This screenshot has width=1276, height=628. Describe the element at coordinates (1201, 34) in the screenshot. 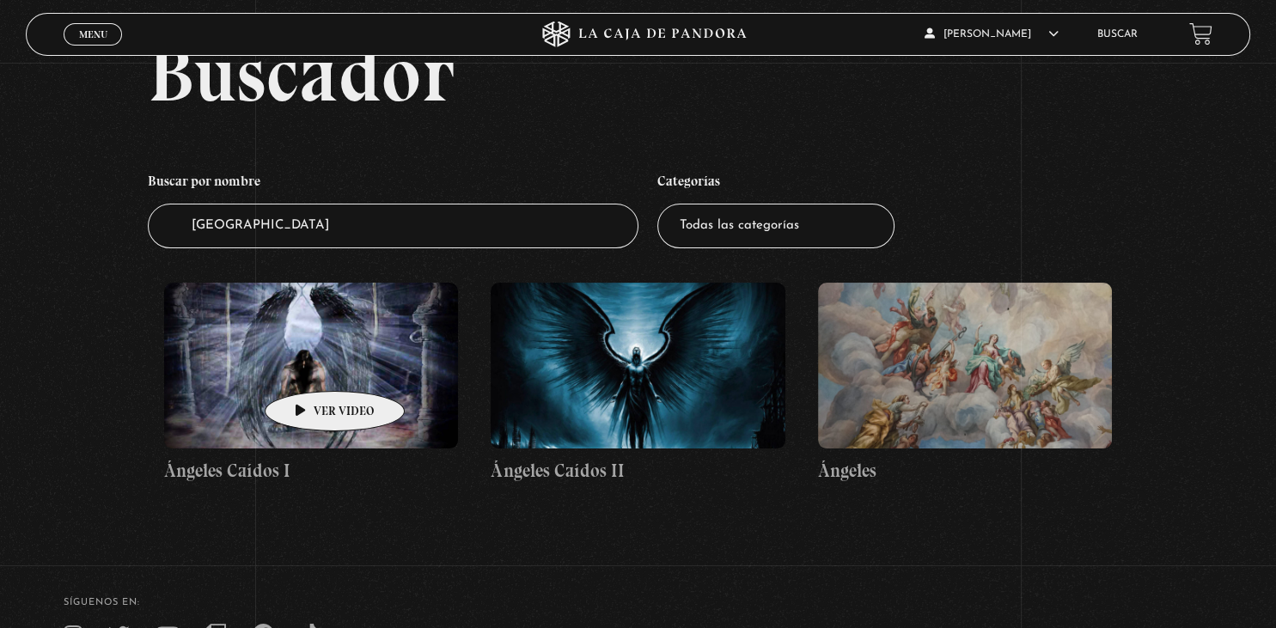

I see `a: View your shopping cart` at that location.